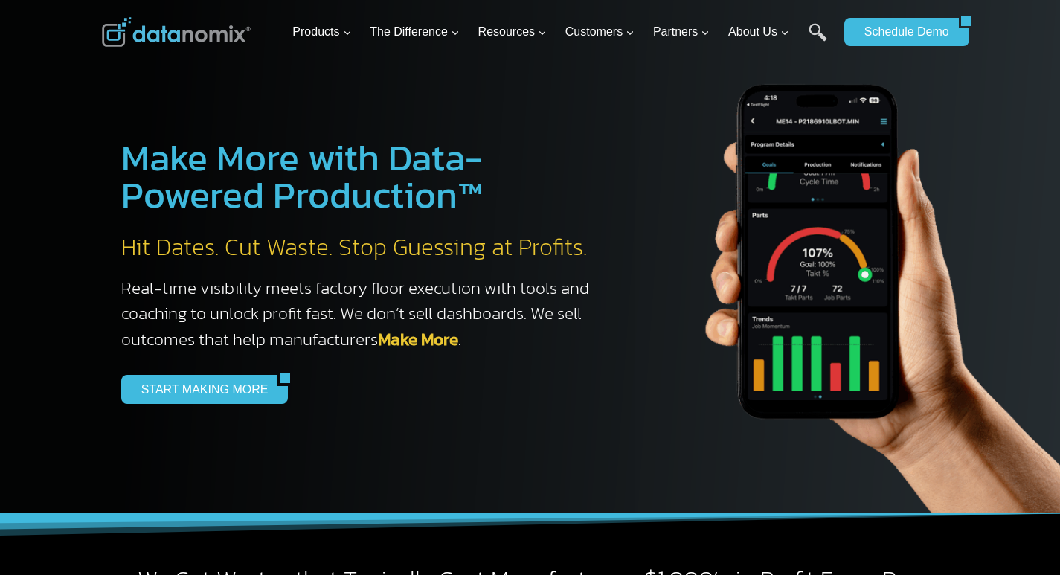  What do you see at coordinates (176, 32) in the screenshot?
I see `img: Datanomix` at bounding box center [176, 32].